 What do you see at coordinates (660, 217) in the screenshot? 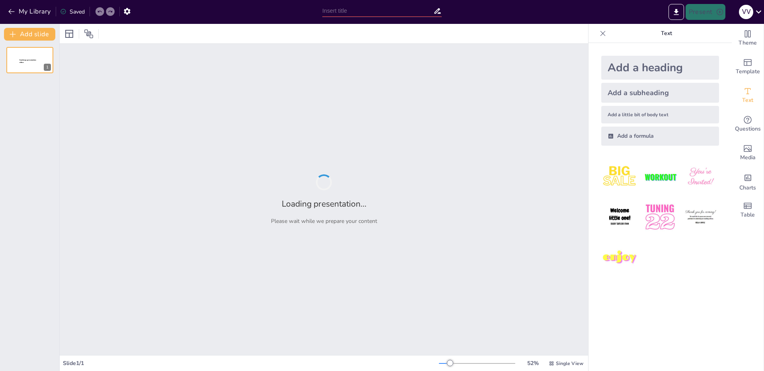
I see `img: 5.jpeg` at bounding box center [660, 217].